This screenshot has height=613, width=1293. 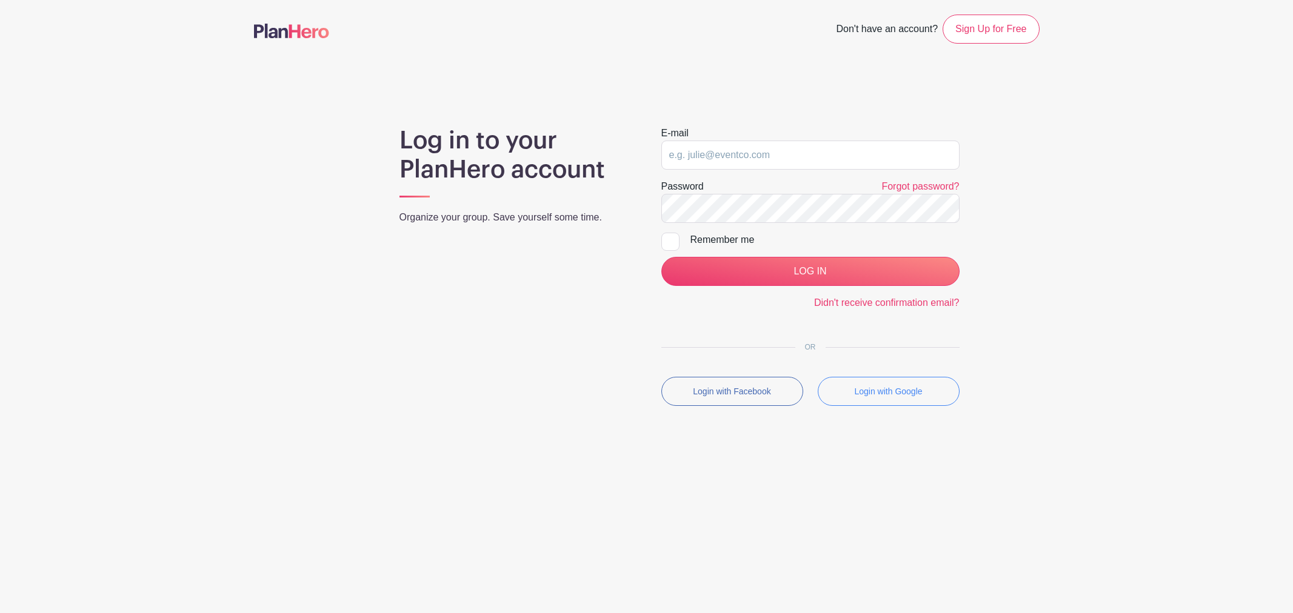 What do you see at coordinates (732, 392) in the screenshot?
I see `small: Login with Facebook` at bounding box center [732, 392].